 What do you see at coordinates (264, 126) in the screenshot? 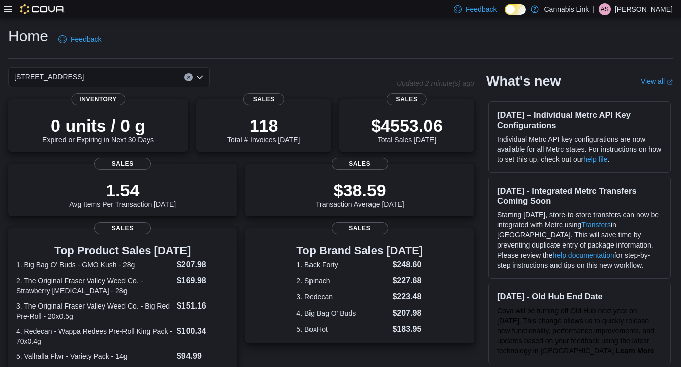
I see `p: 118` at bounding box center [264, 126].